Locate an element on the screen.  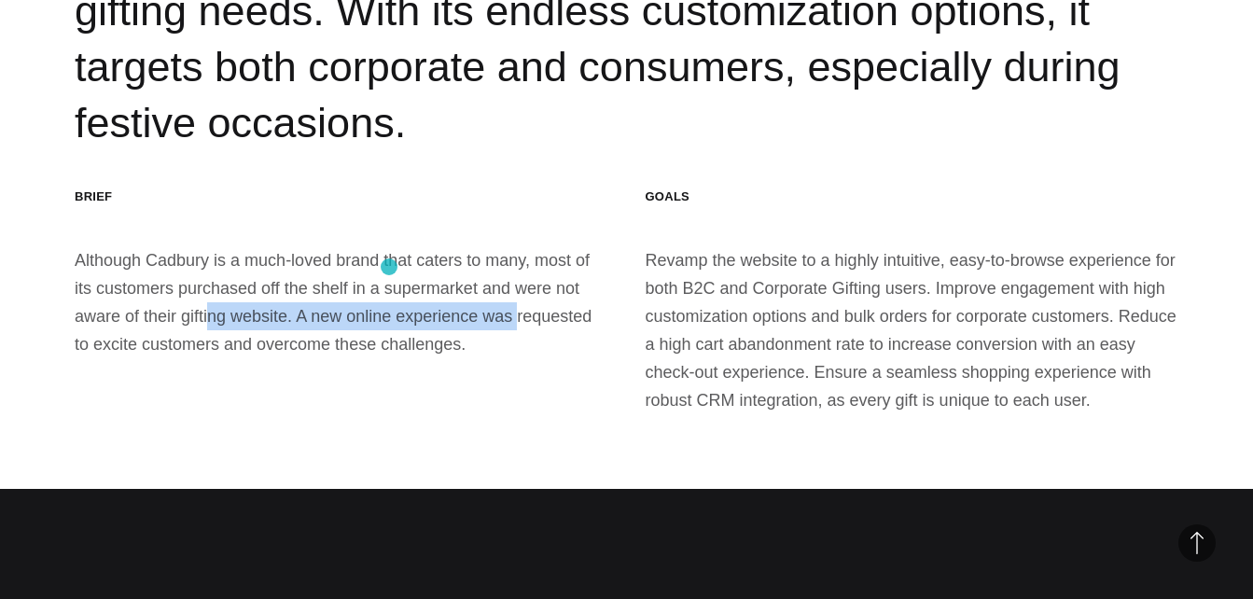
h3: Brief is located at coordinates (342, 196).